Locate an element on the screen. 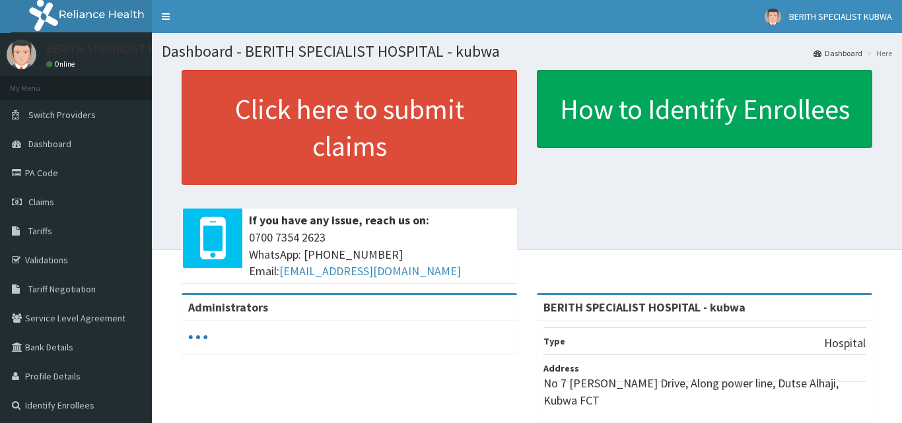  span: BERITH SPECIALIST KUBWA is located at coordinates (840, 17).